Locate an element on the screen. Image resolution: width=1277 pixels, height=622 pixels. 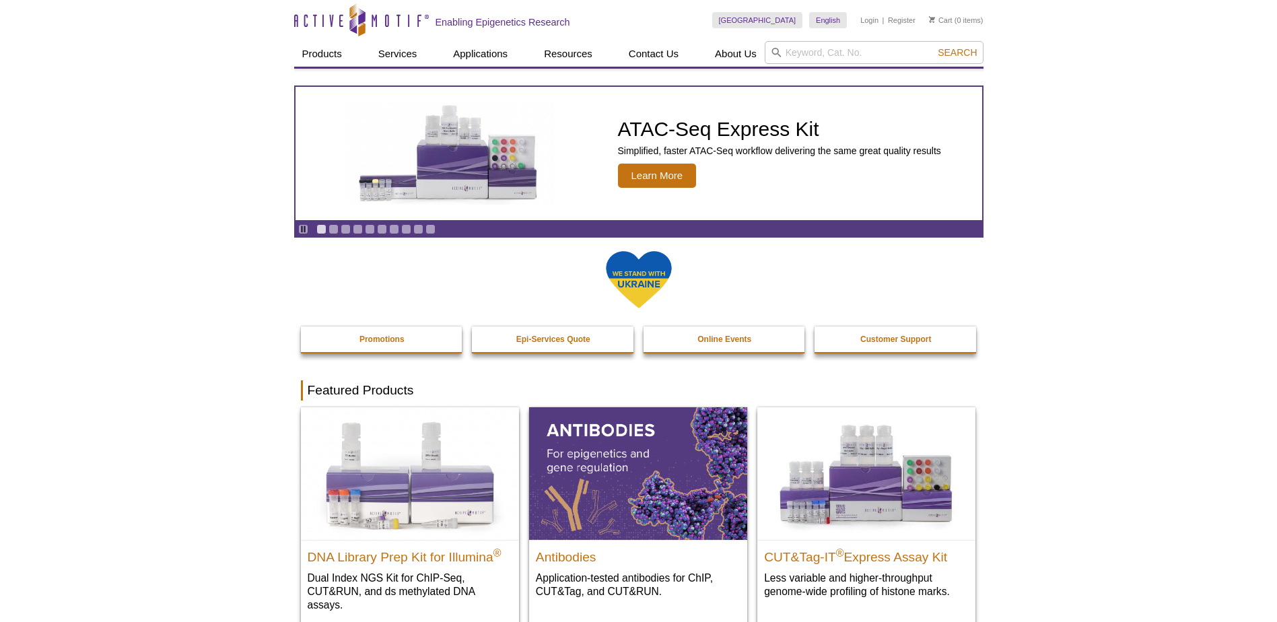
strong: Epi-Services Quote is located at coordinates (553, 339).